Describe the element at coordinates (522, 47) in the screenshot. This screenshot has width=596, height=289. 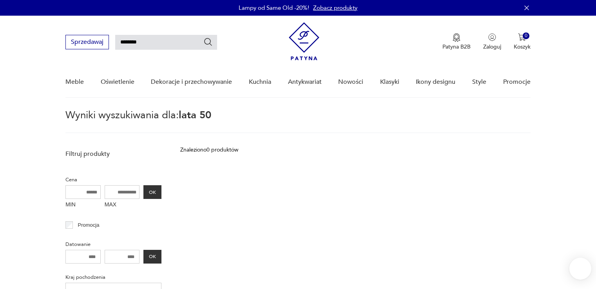
I see `p: Koszyk` at that location.